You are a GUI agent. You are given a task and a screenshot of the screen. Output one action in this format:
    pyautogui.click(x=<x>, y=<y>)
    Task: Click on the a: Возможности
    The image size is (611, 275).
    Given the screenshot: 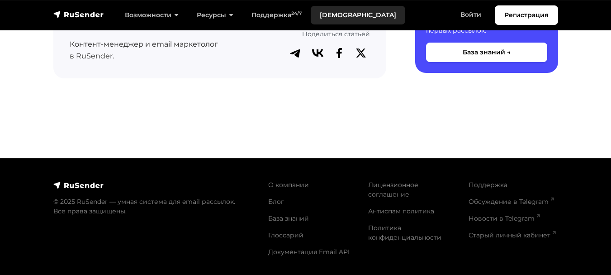 What is the action you would take?
    pyautogui.click(x=152, y=15)
    